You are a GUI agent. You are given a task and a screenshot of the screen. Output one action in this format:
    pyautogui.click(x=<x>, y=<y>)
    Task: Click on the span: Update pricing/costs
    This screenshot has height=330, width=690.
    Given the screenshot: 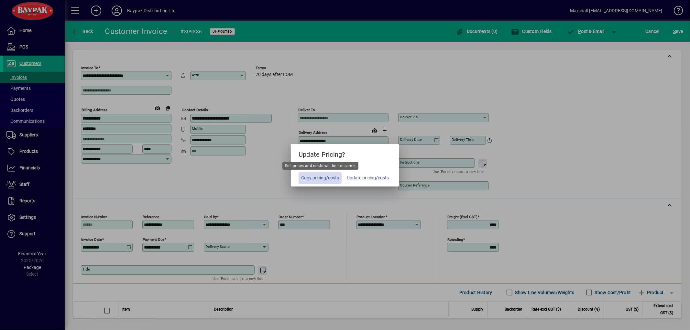 What is the action you would take?
    pyautogui.click(x=368, y=178)
    